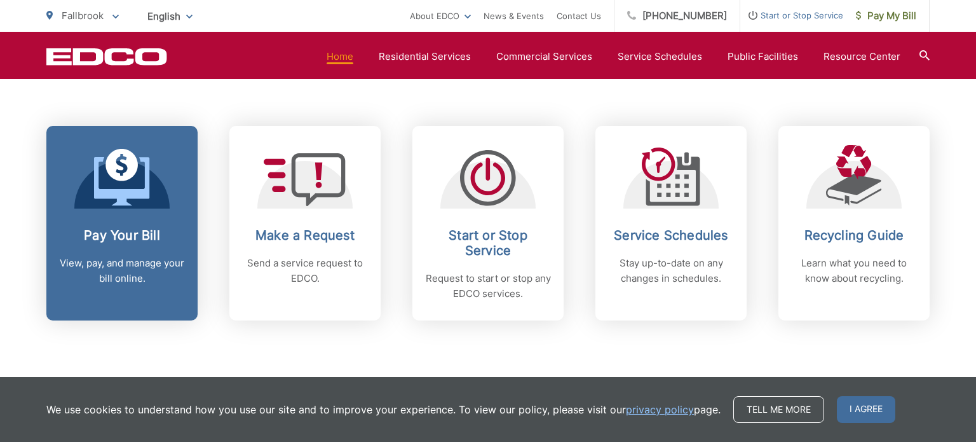 The height and width of the screenshot is (442, 976). What do you see at coordinates (122, 223) in the screenshot?
I see `a: Pay Your Bill View, pay, and manage your bill online.` at bounding box center [122, 223].